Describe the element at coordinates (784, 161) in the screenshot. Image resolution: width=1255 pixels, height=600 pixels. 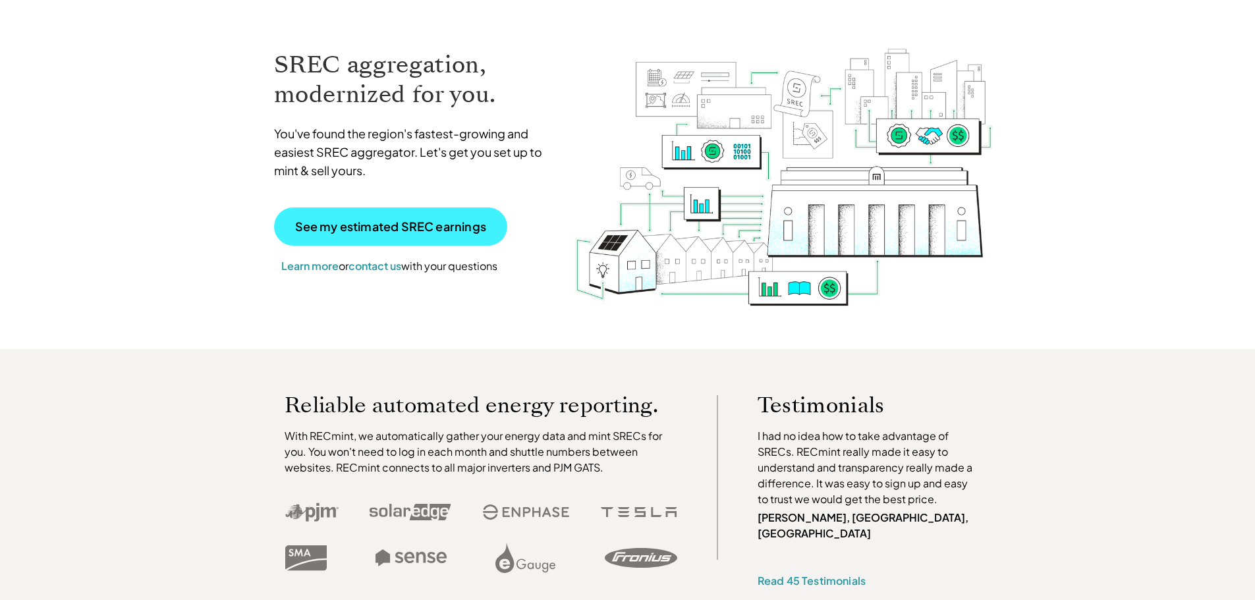
I see `img: RECmint value cycle` at that location.